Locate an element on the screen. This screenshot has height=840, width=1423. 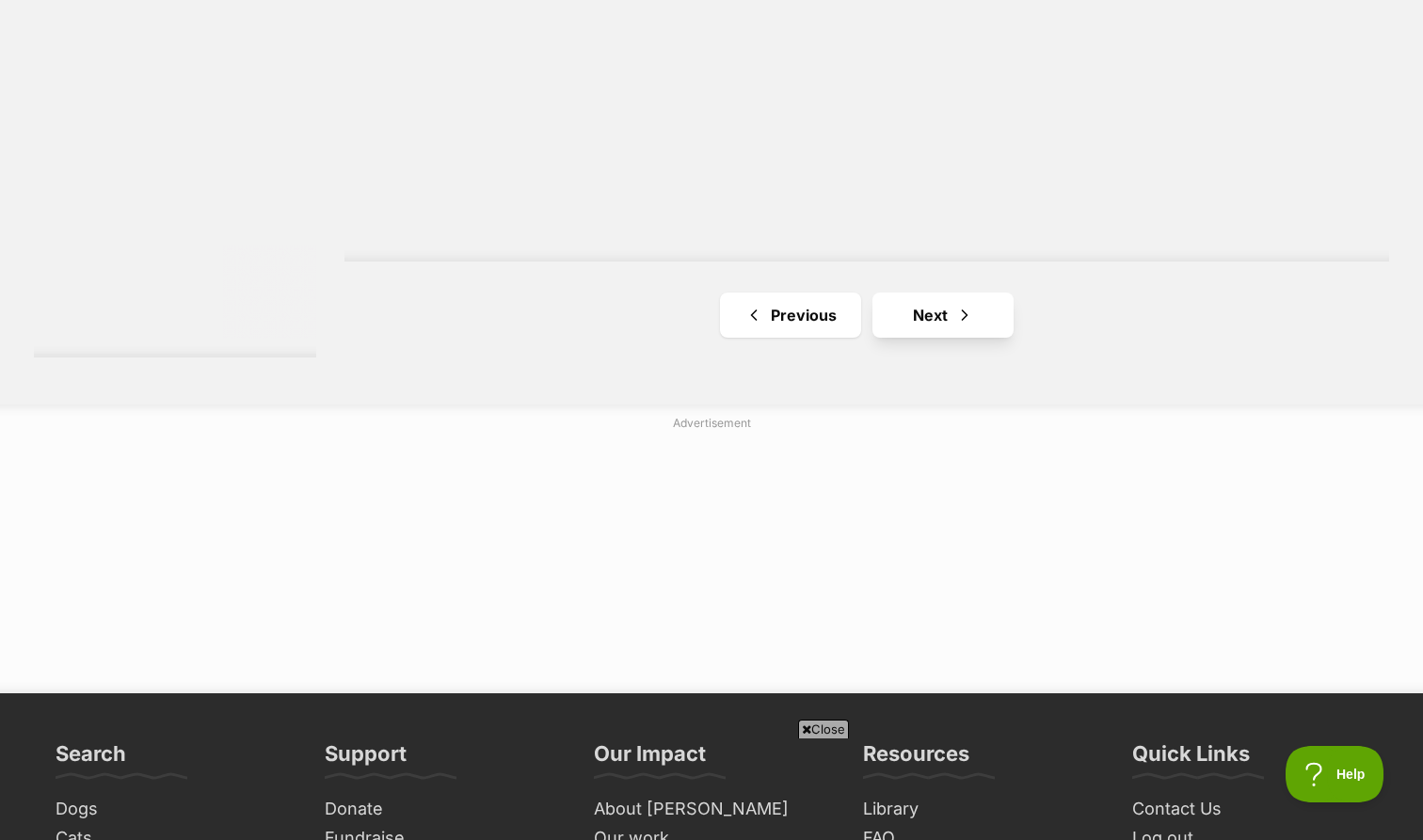
span: Close is located at coordinates (824, 730).